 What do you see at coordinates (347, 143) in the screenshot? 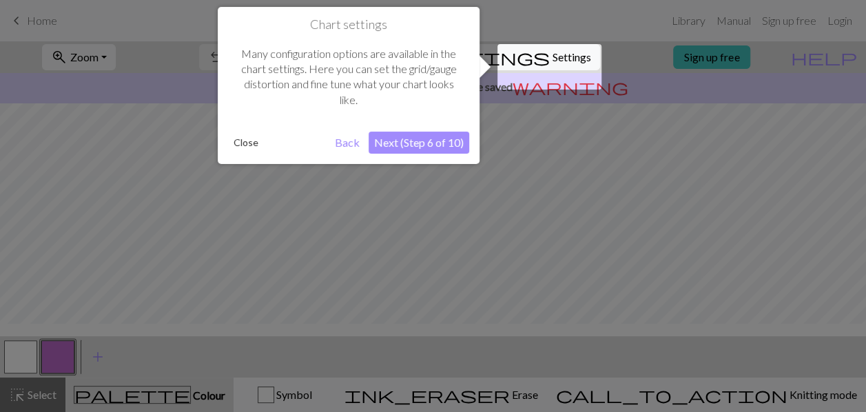
I see `button: Back` at bounding box center [347, 143].